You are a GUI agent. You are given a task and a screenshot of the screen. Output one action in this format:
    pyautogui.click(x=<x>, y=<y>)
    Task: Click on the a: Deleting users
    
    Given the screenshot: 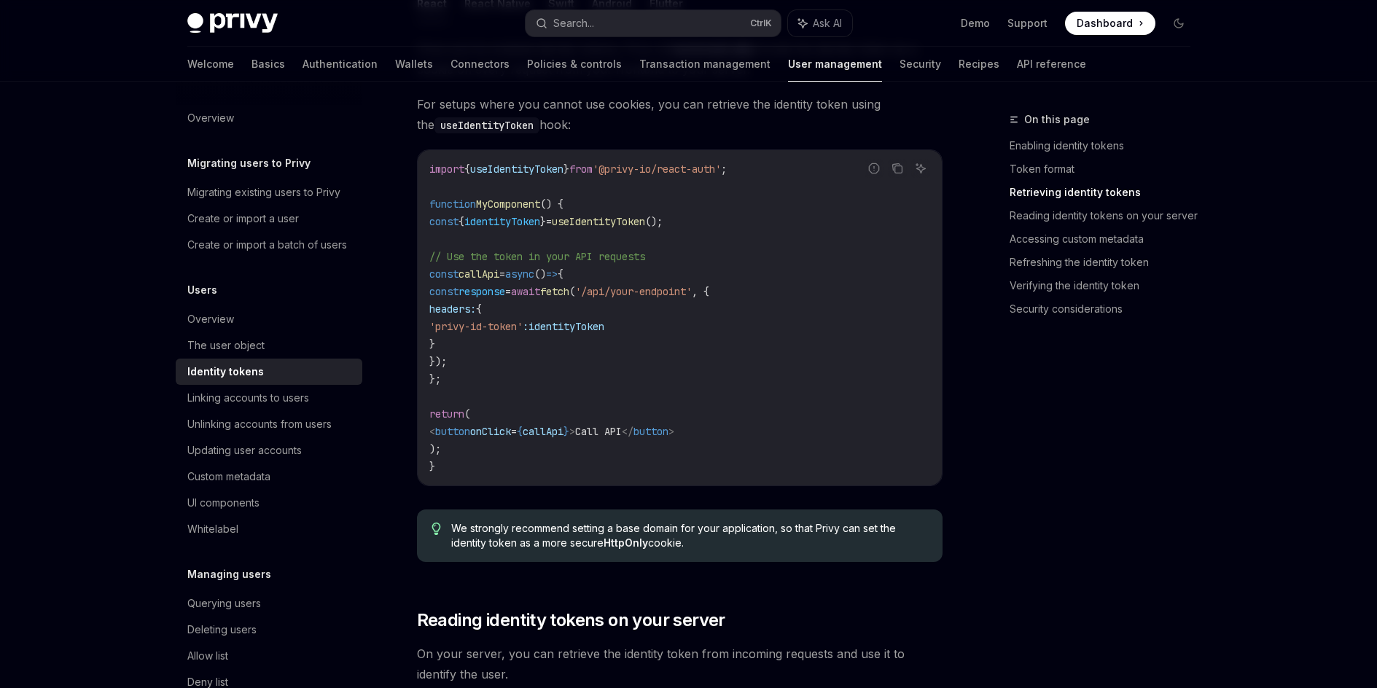 What is the action you would take?
    pyautogui.click(x=269, y=630)
    